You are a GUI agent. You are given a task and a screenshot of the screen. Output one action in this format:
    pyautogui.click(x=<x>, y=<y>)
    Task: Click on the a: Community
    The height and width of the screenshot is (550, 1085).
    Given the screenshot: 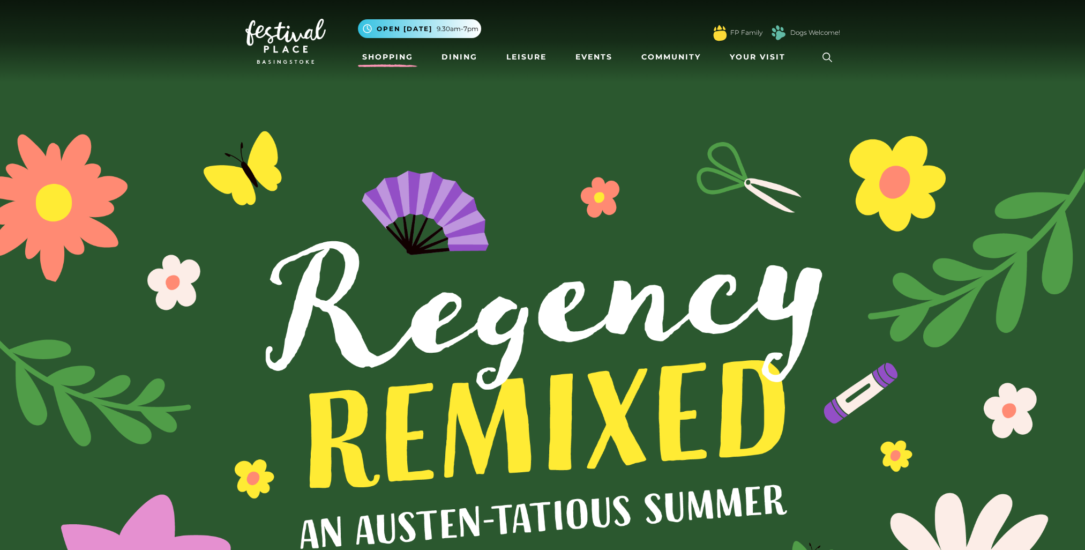 What is the action you would take?
    pyautogui.click(x=671, y=57)
    